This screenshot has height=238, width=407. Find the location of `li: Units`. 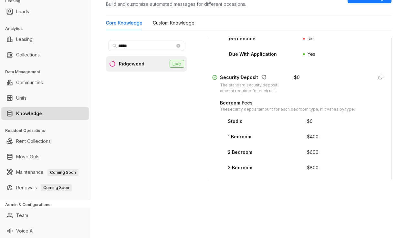

li: Units is located at coordinates (45, 98).